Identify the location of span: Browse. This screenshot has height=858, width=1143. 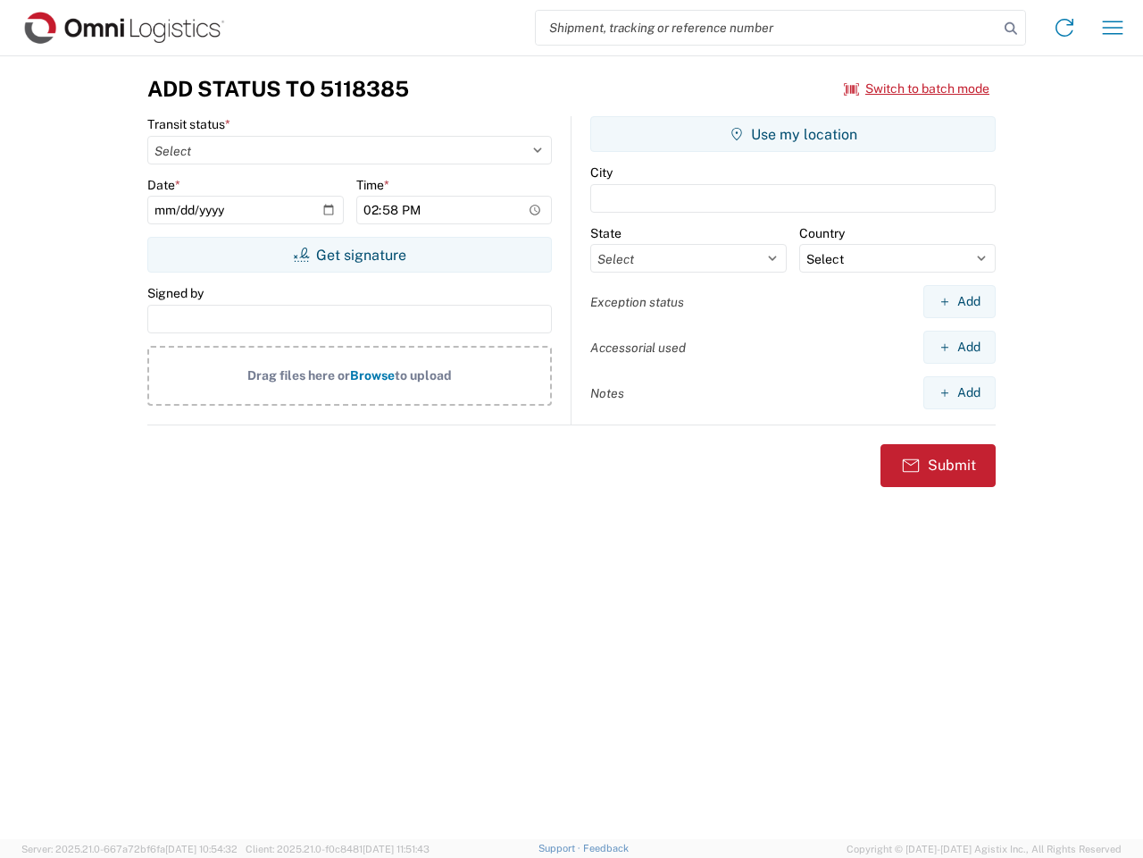
(372, 375).